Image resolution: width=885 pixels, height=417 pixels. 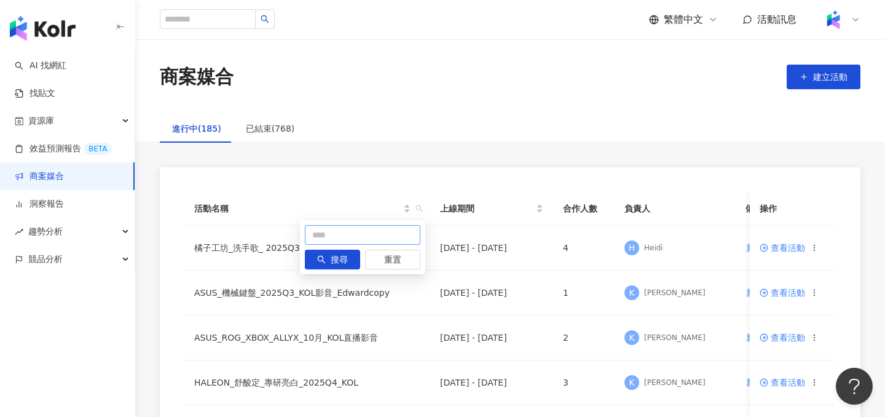 I want to click on th: 合作人數, so click(x=584, y=208).